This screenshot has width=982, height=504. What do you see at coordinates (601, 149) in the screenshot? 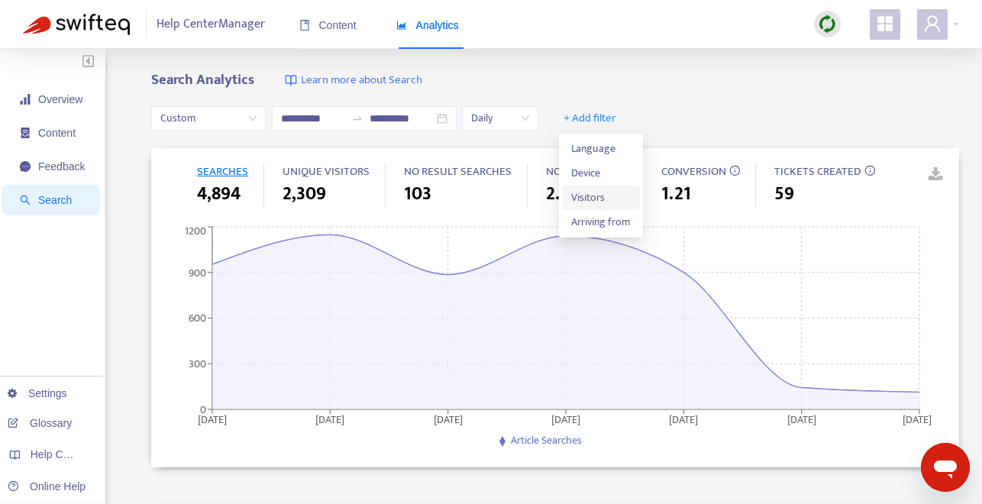
I see `span: Language` at bounding box center [601, 149].